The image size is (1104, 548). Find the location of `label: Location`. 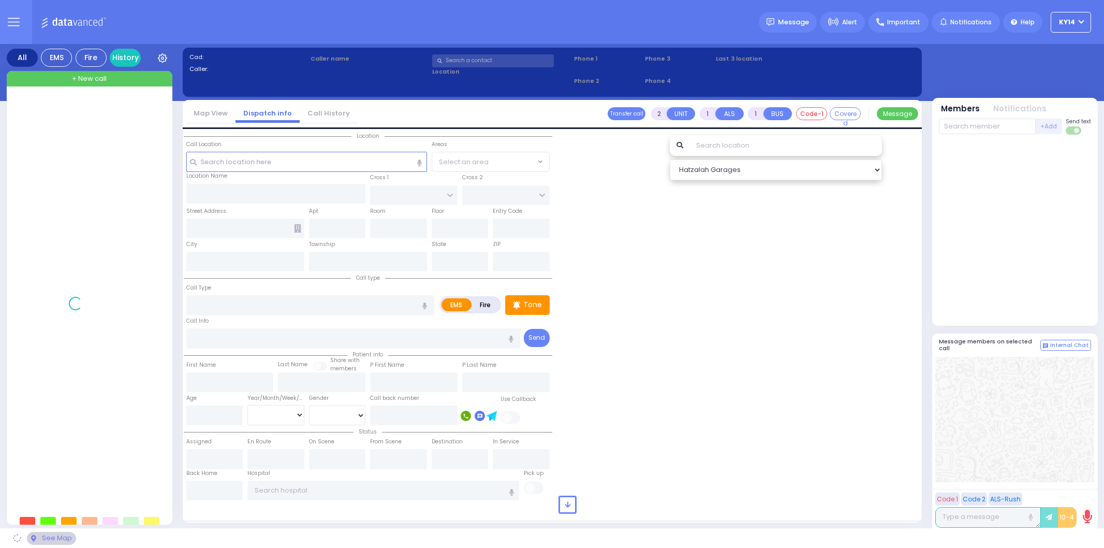

label: Location is located at coordinates (501, 71).